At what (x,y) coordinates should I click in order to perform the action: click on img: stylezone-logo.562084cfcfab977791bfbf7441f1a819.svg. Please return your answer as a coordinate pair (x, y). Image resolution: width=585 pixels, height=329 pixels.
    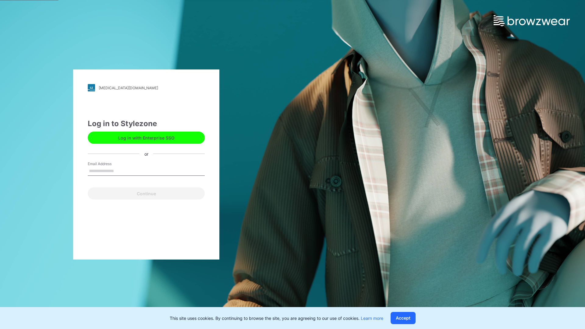
    Looking at the image, I should click on (91, 88).